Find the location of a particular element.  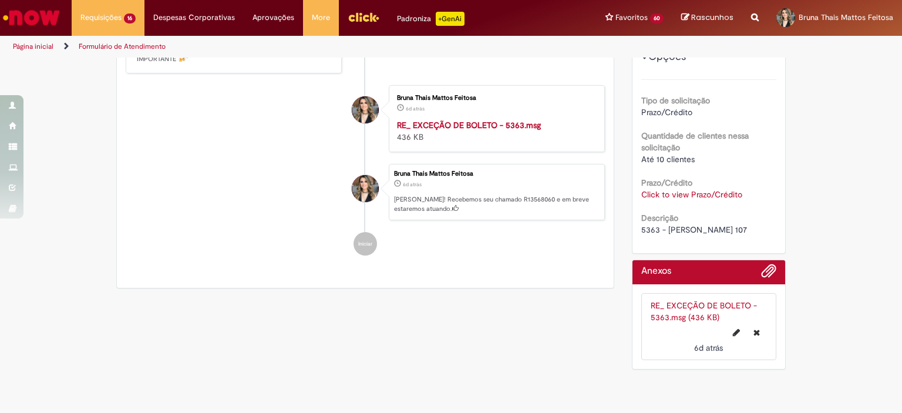

button: Adicionar anexos is located at coordinates (769, 274).